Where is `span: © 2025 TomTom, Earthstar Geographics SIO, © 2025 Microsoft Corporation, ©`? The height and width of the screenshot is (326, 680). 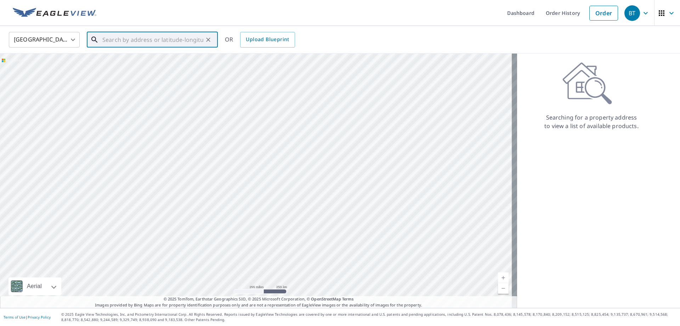 span: © 2025 TomTom, Earthstar Geographics SIO, © 2025 Microsoft Corporation, © is located at coordinates (259, 299).